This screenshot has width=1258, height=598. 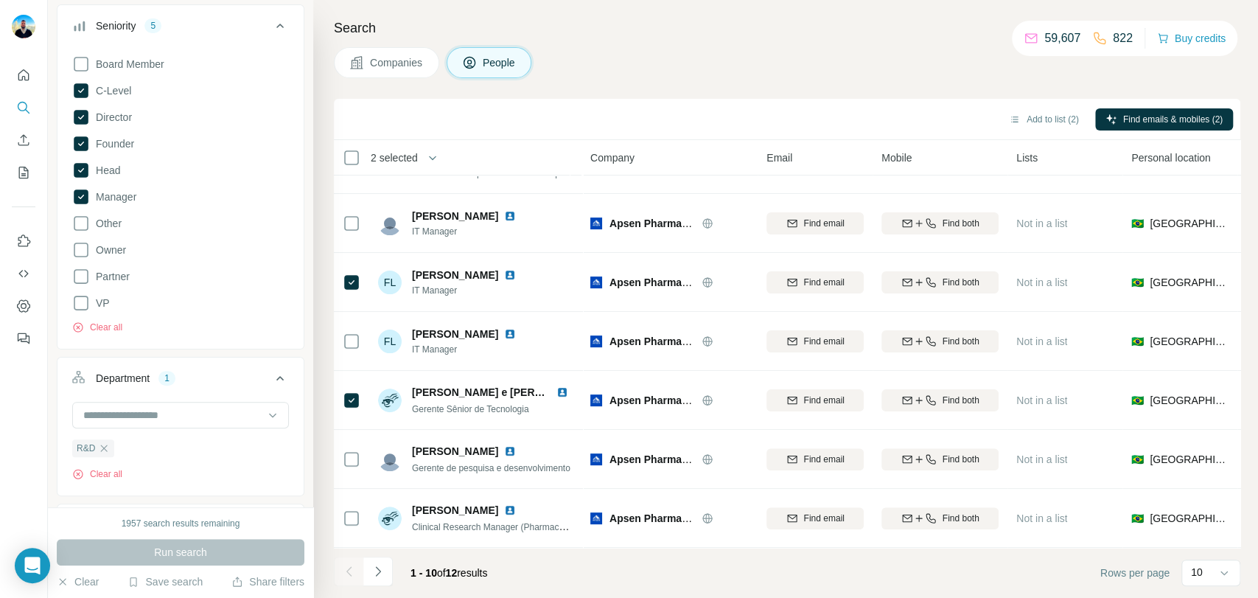 I want to click on button: Feedback, so click(x=24, y=338).